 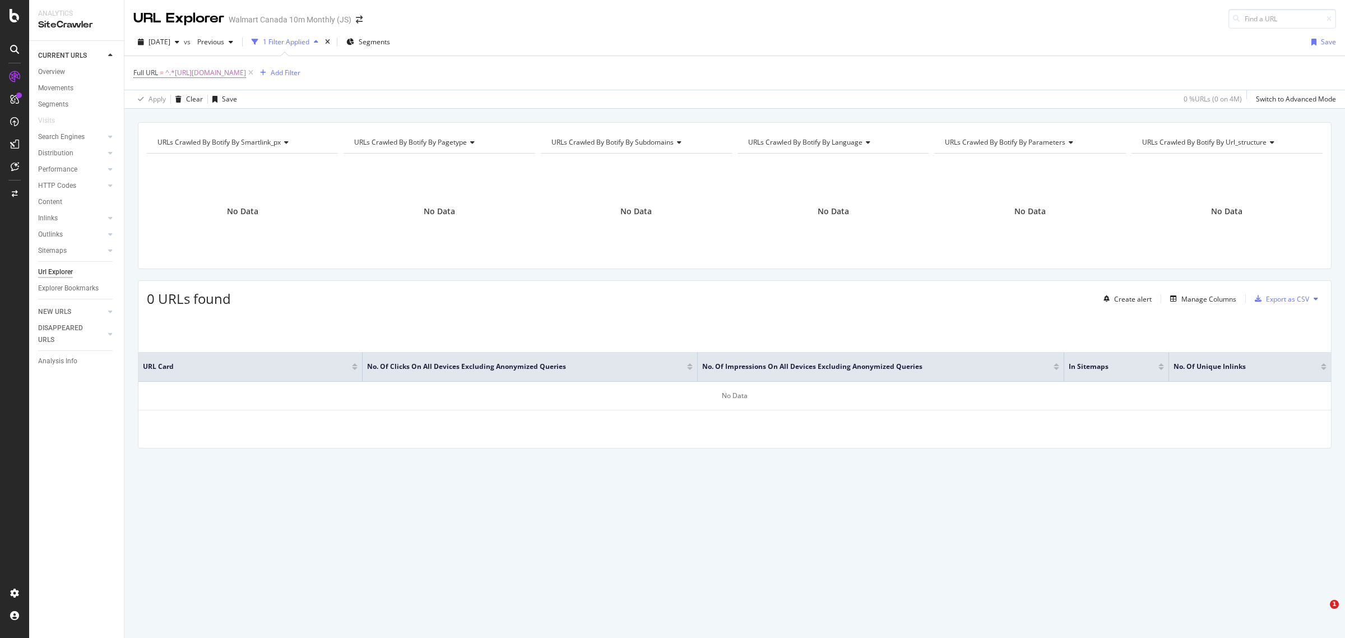 I want to click on div: Movements, so click(x=55, y=88).